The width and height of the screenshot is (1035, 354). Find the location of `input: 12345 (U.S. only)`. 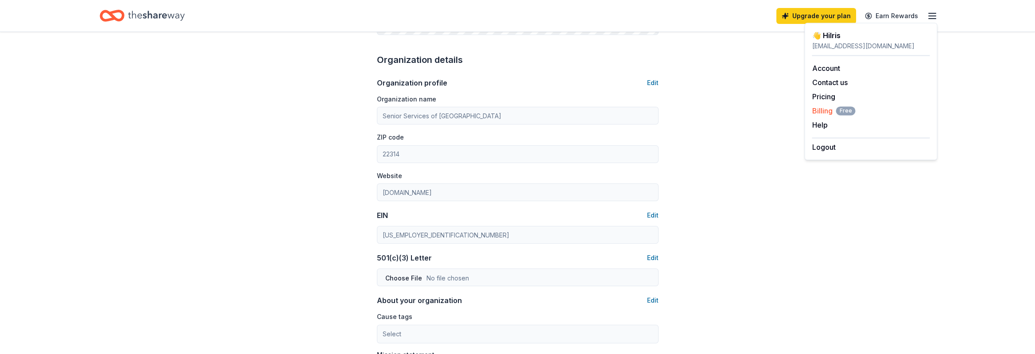

input: 12345 (U.S. only) is located at coordinates (518, 154).